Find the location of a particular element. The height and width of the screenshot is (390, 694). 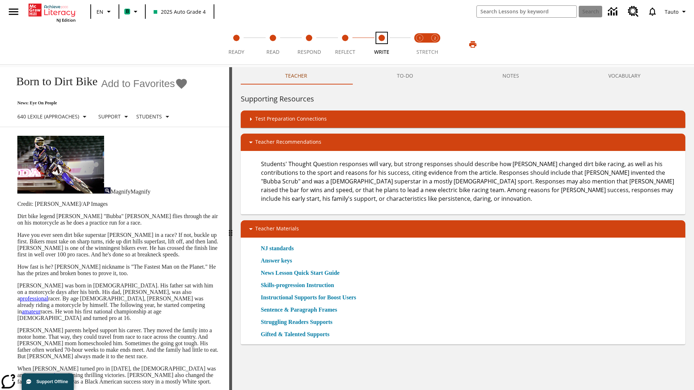

button: Language: EN, Select a language is located at coordinates (105, 12).